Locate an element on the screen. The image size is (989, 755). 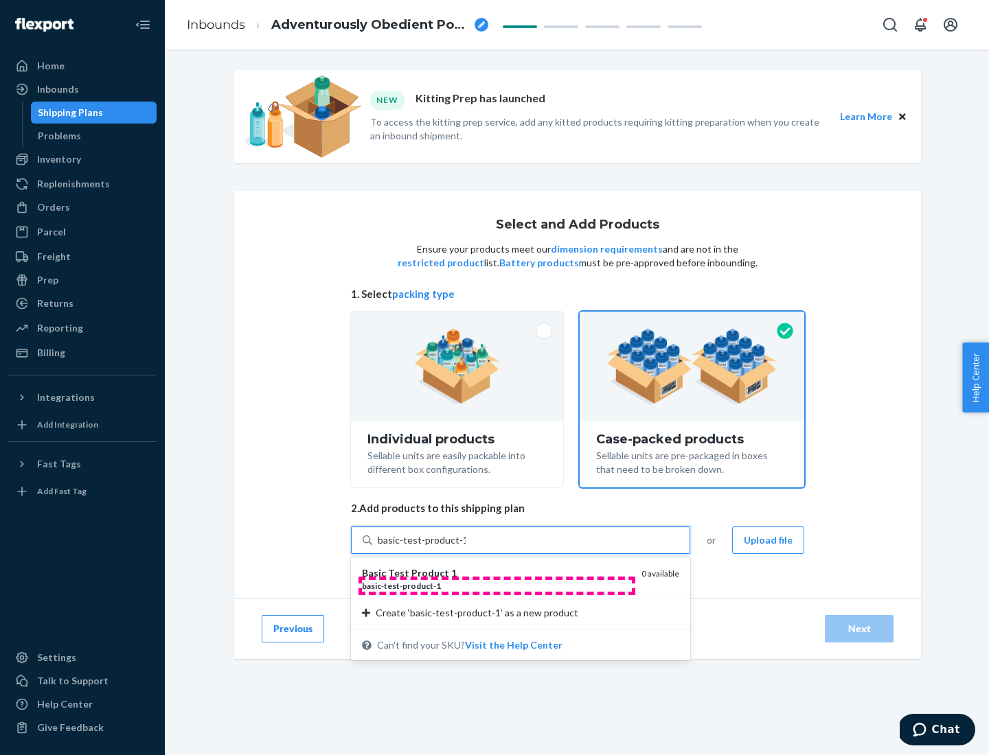
a: Replenishments is located at coordinates (82, 184).